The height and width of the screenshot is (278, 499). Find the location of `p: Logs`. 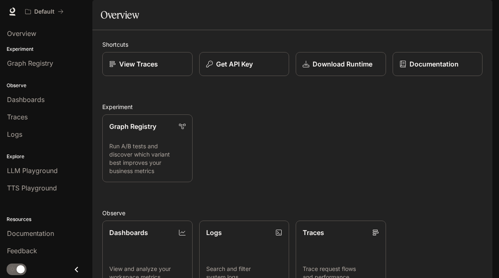

p: Logs is located at coordinates (214, 232).